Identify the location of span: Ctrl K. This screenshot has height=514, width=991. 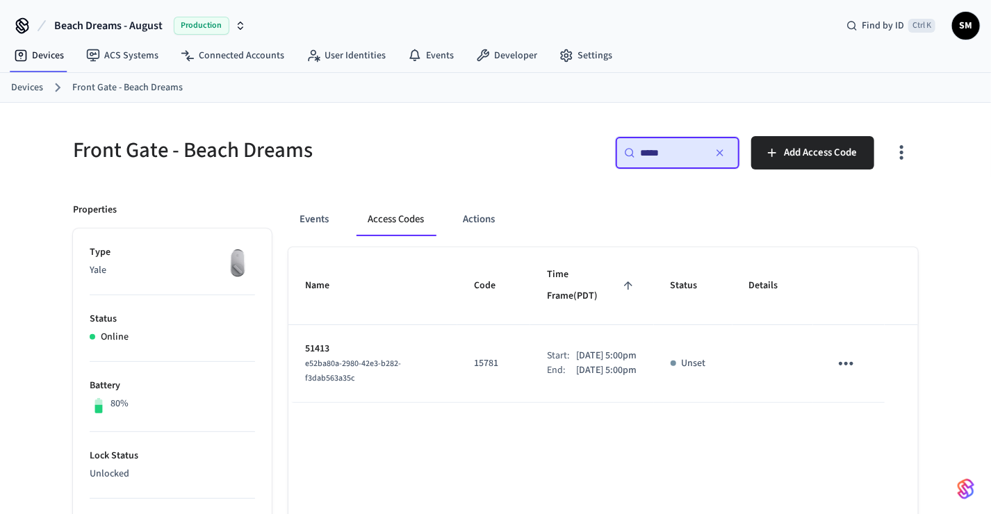
(922, 26).